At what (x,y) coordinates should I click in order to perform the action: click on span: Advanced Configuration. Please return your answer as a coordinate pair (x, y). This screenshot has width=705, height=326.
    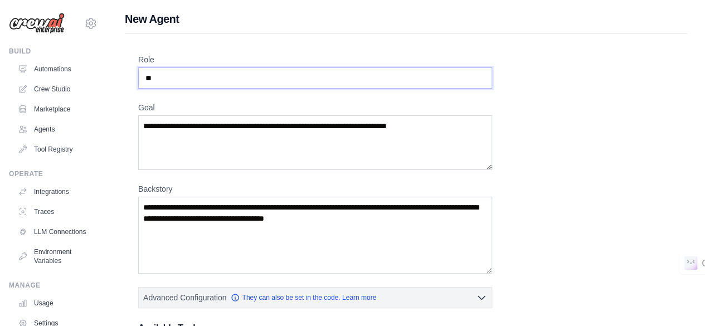
    Looking at the image, I should click on (184, 297).